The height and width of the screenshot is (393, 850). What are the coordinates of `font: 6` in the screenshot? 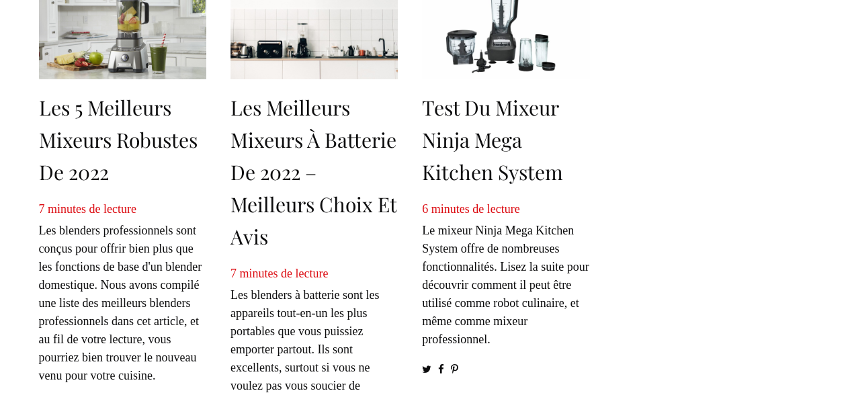 It's located at (424, 209).